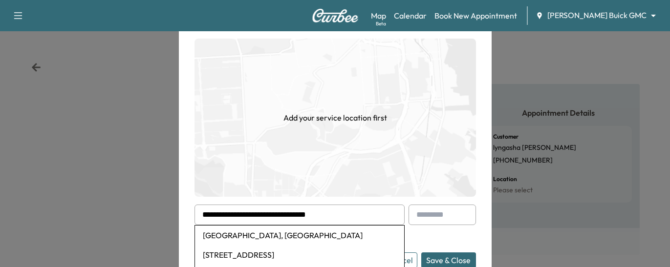 The width and height of the screenshot is (670, 267). What do you see at coordinates (335, 118) in the screenshot?
I see `h1: Add your service location first` at bounding box center [335, 118].